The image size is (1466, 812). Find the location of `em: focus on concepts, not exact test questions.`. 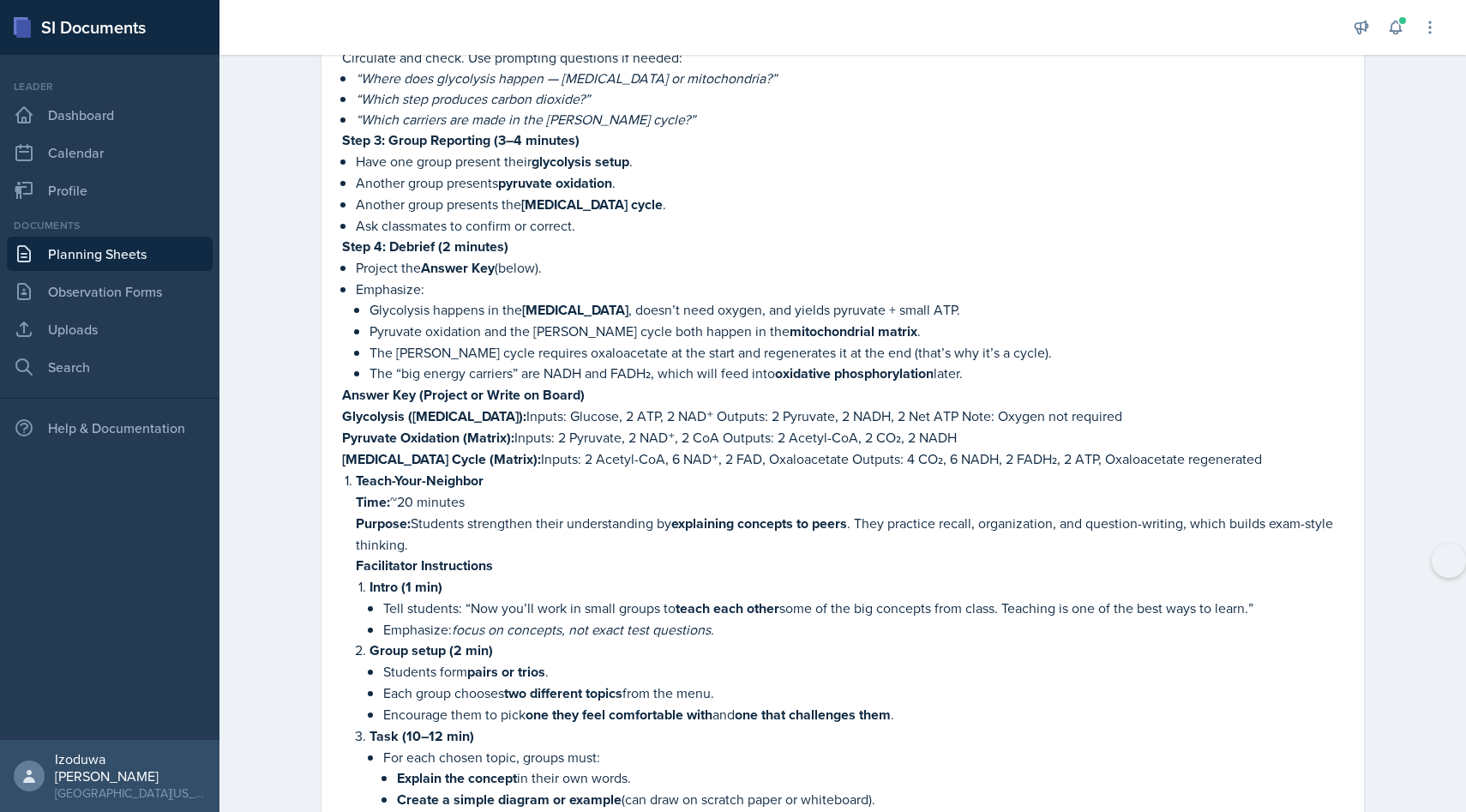

em: focus on concepts, not exact test questions. is located at coordinates (583, 629).